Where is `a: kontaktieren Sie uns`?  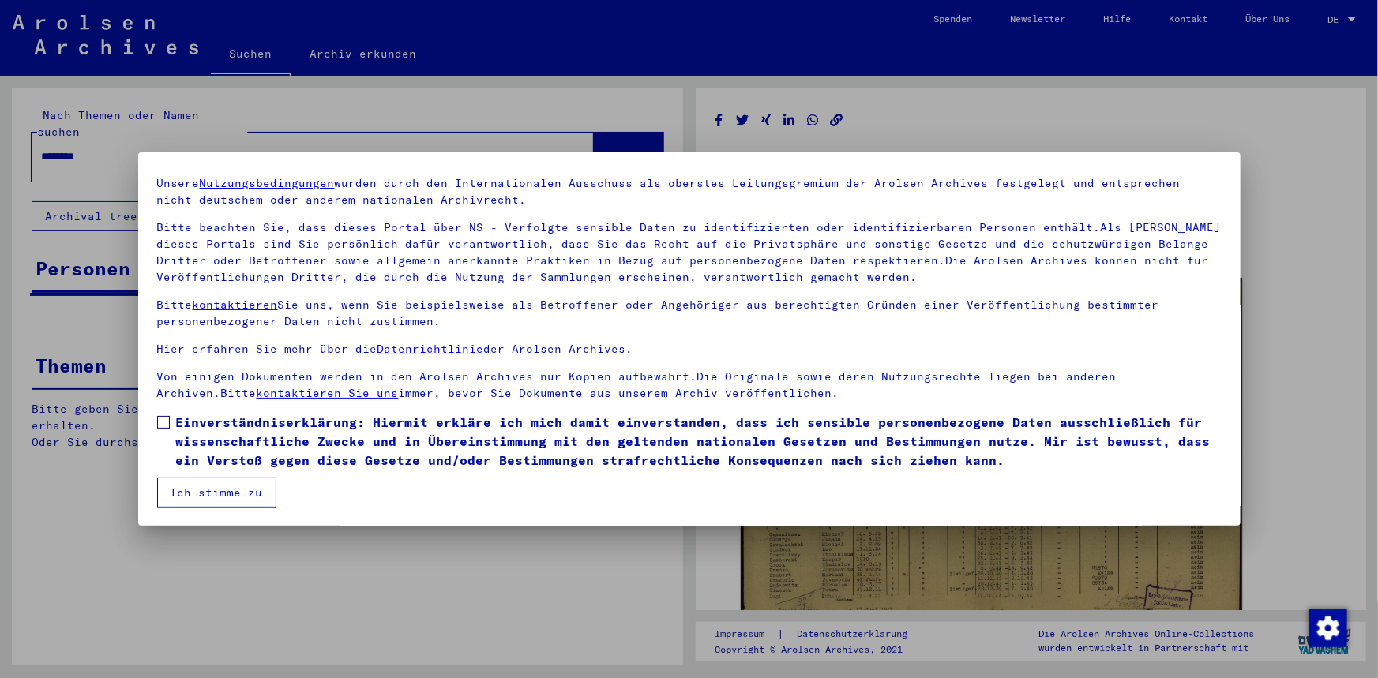 a: kontaktieren Sie uns is located at coordinates (328, 393).